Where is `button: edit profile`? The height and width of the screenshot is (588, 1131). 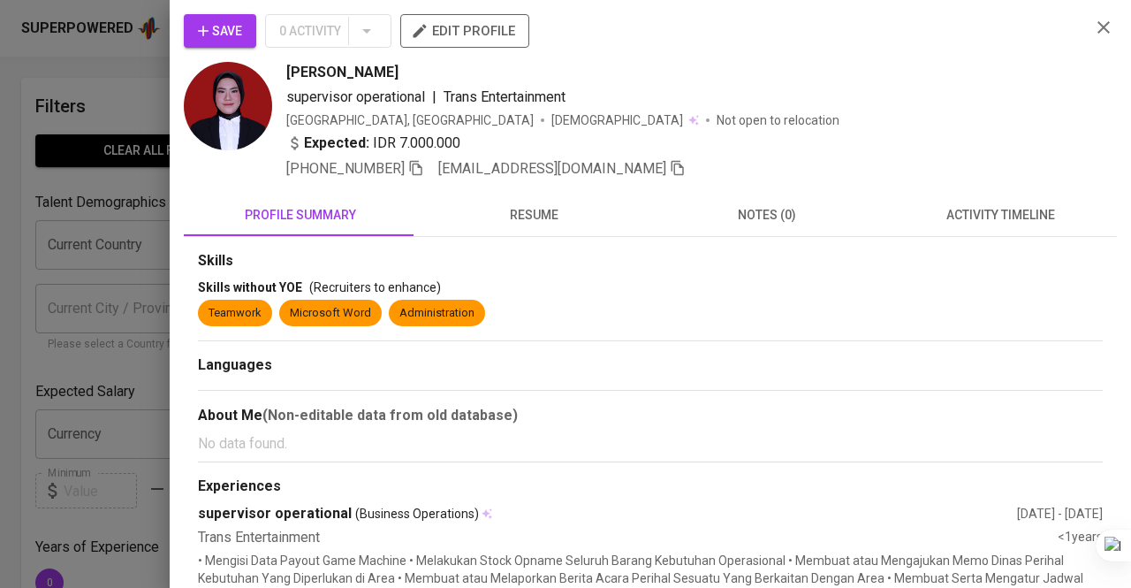 button: edit profile is located at coordinates (465, 31).